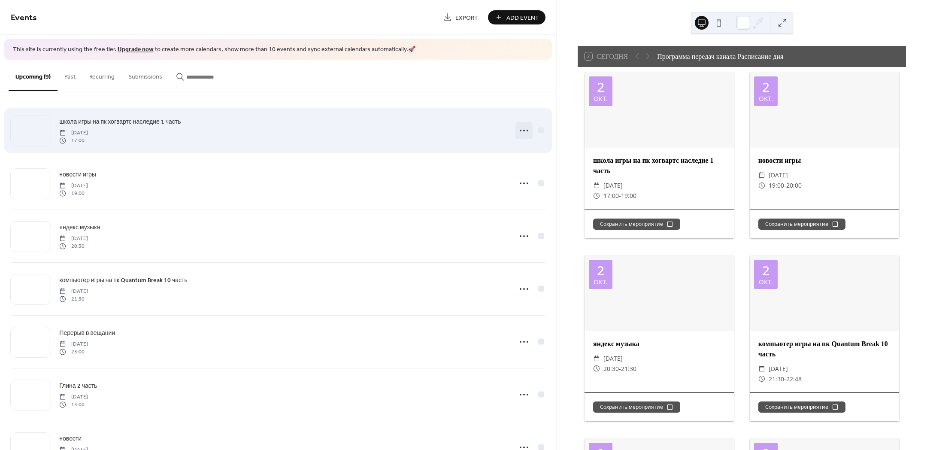  What do you see at coordinates (102, 75) in the screenshot?
I see `button: Recurring` at bounding box center [102, 75].